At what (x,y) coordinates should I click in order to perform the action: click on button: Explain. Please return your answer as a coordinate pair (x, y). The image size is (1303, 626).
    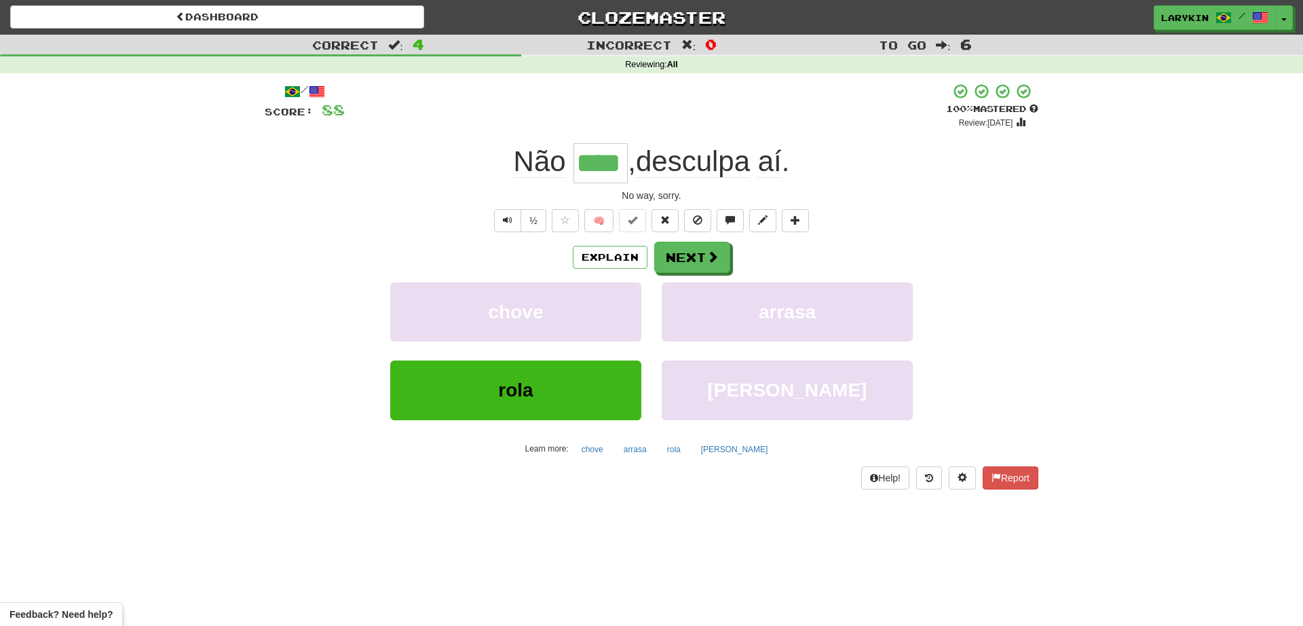
    Looking at the image, I should click on (610, 257).